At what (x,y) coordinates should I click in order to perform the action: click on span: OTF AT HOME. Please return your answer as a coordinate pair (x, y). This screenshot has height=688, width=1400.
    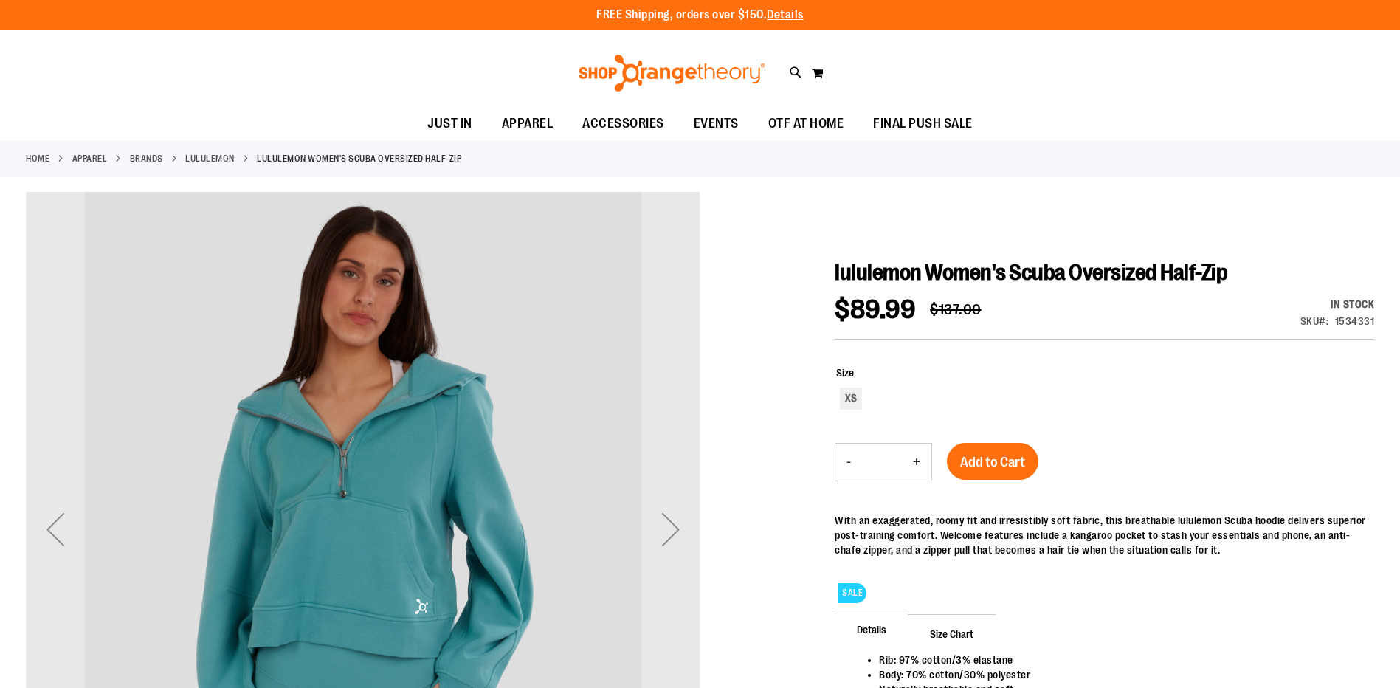
    Looking at the image, I should click on (806, 123).